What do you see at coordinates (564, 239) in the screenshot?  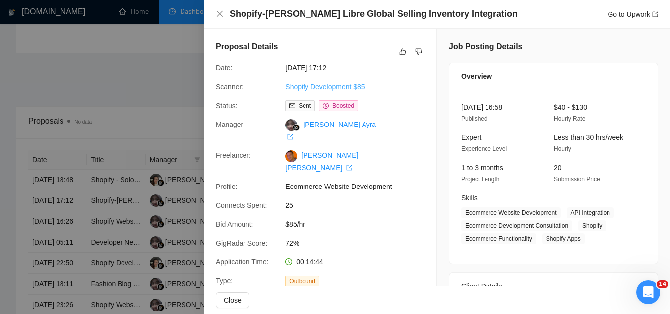 I see `span: Shopify Apps` at bounding box center [564, 239].